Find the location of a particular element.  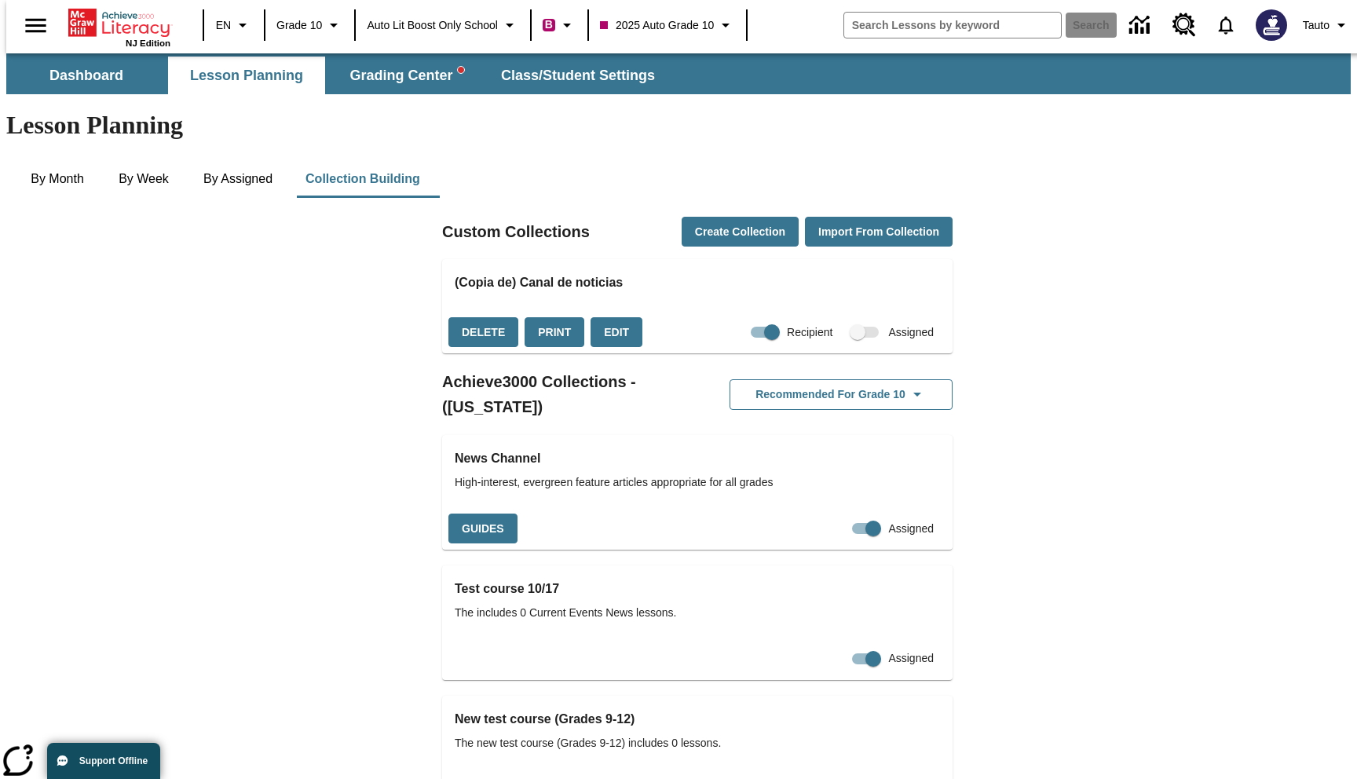

button: School: Auto Lit Boost only School, Select your school is located at coordinates (443, 25).